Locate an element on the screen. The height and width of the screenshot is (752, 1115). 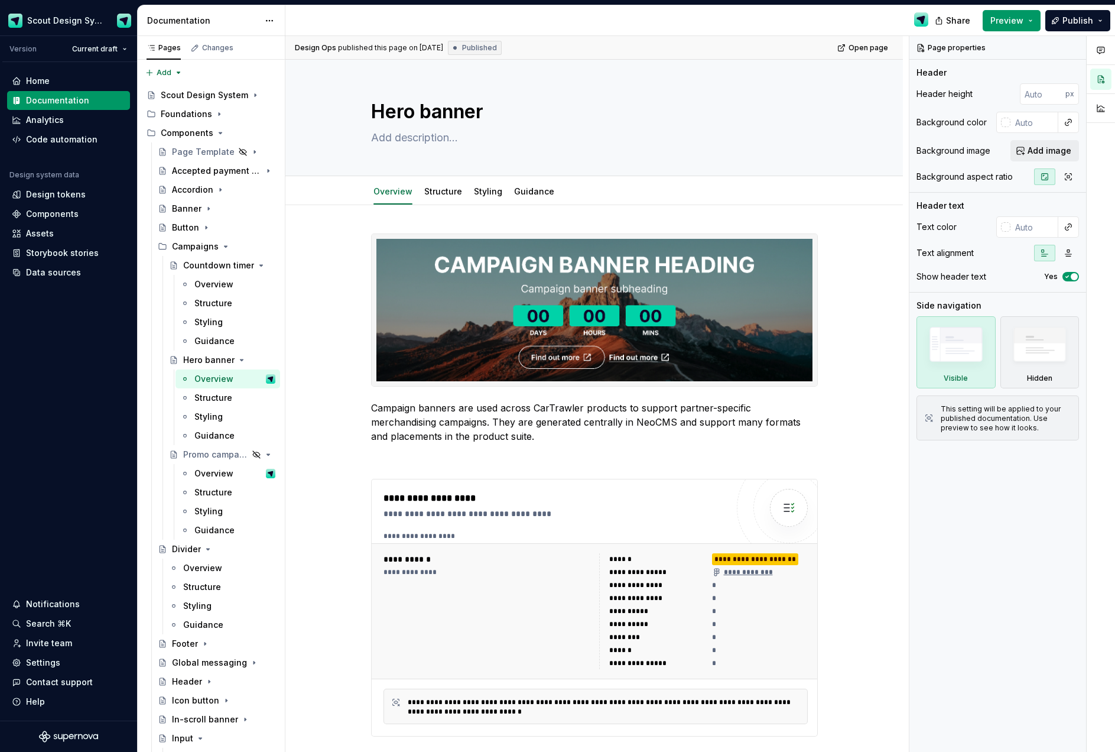
a: Home is located at coordinates (69, 81).